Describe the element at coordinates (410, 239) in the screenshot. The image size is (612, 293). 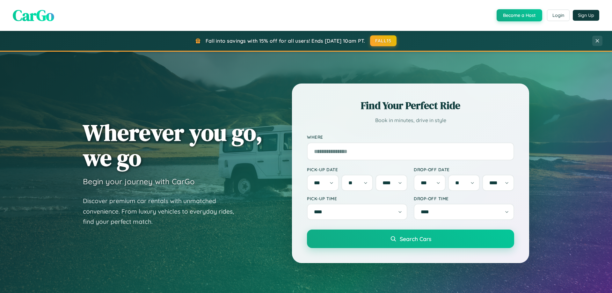
I see `button: Search Cars` at that location.